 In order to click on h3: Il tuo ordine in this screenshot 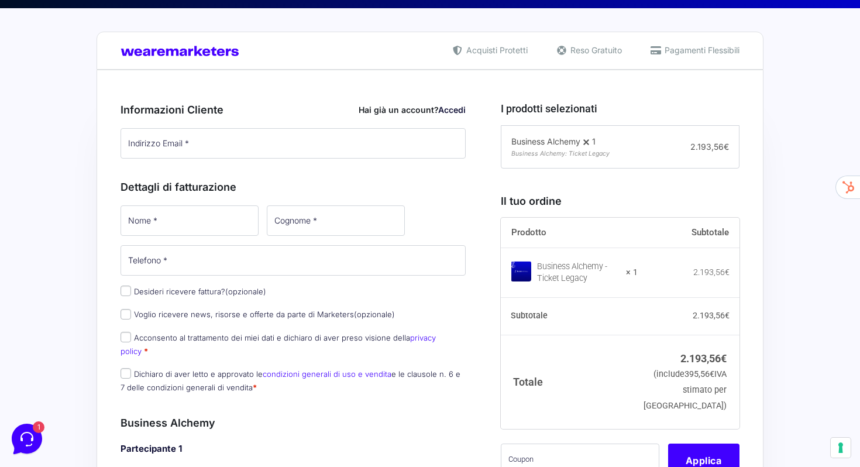, I will do `click(620, 201)`.